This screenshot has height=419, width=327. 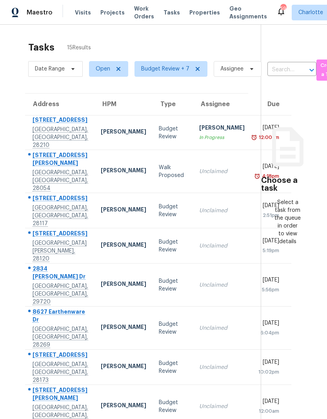 I want to click on th: HPM, so click(x=123, y=105).